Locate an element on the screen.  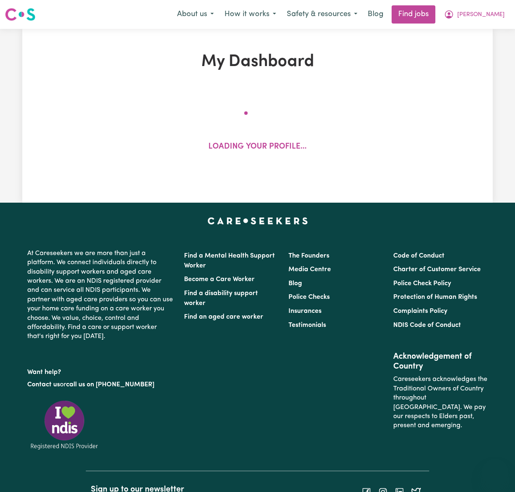
p: Loading your profile... is located at coordinates (258, 147).